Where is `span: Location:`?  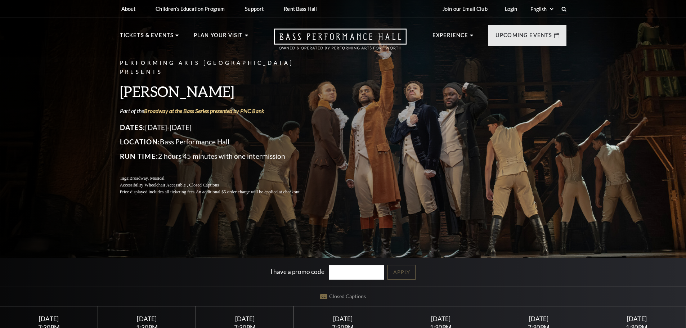
span: Location: is located at coordinates (140, 142).